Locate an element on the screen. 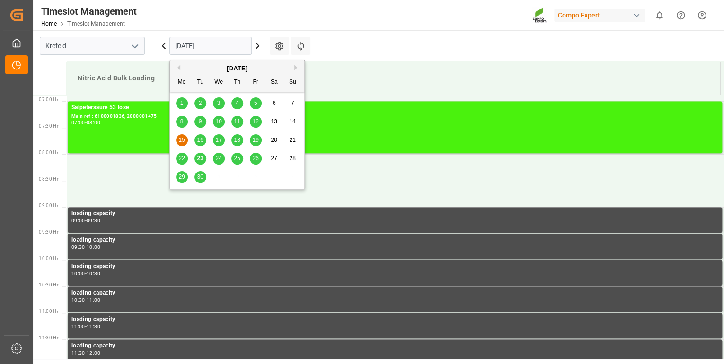  a: Home is located at coordinates (49, 24).